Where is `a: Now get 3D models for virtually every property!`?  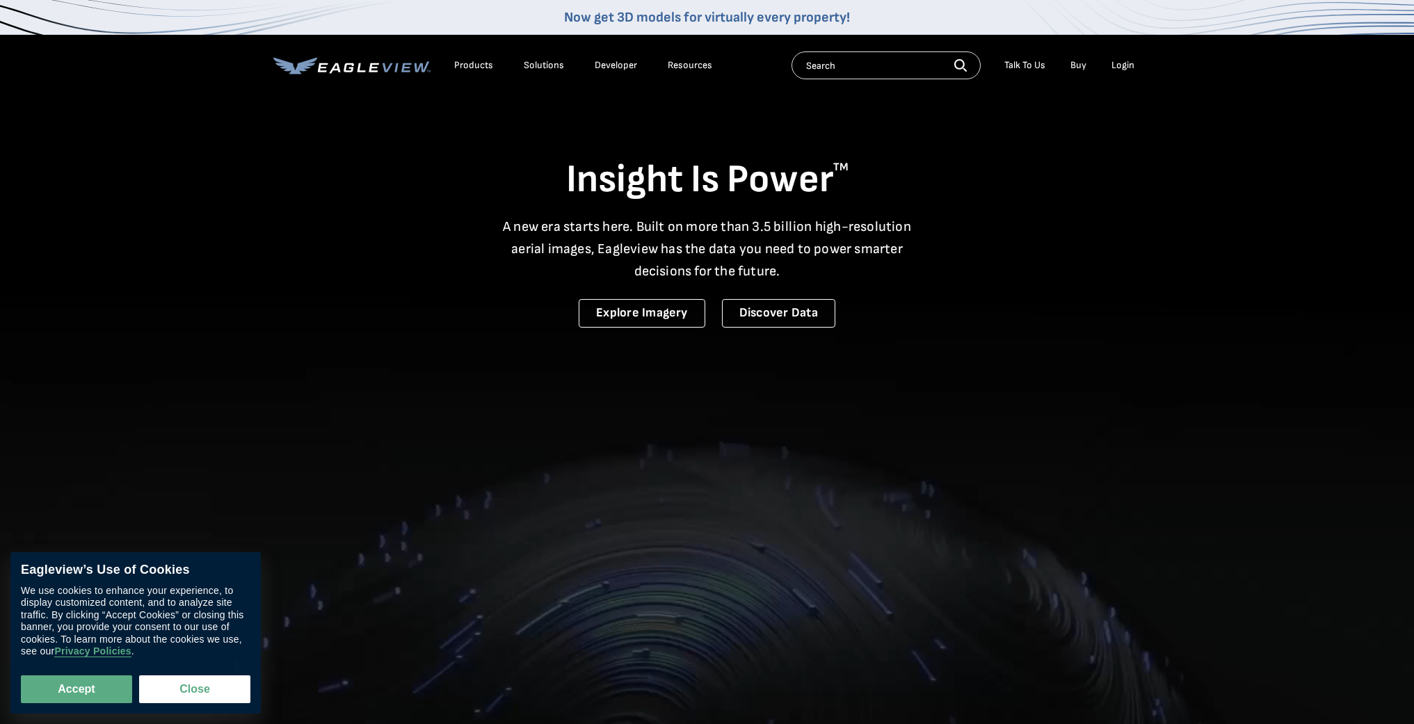 a: Now get 3D models for virtually every property! is located at coordinates (707, 17).